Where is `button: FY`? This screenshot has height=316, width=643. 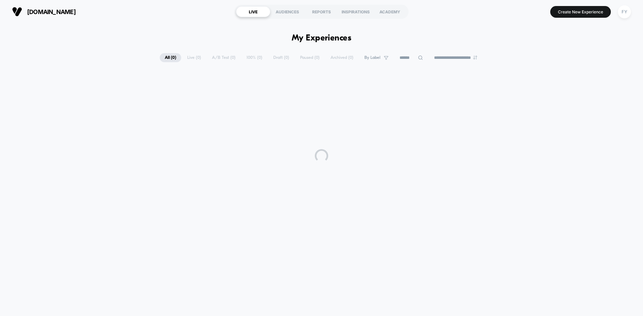
button: FY is located at coordinates (624, 12).